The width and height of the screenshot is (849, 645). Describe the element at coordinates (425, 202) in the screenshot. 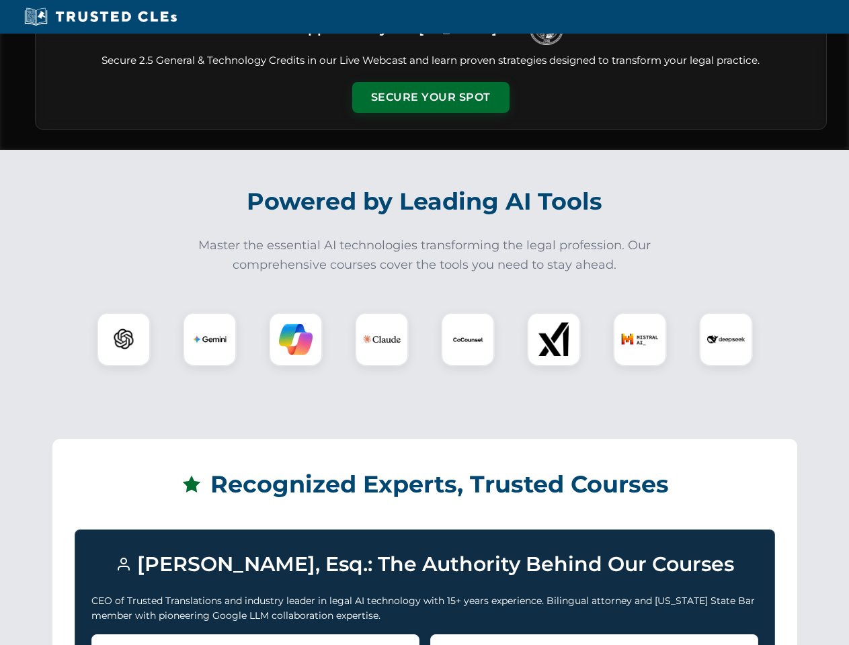

I see `h2: Powered by Leading AI Tools` at that location.